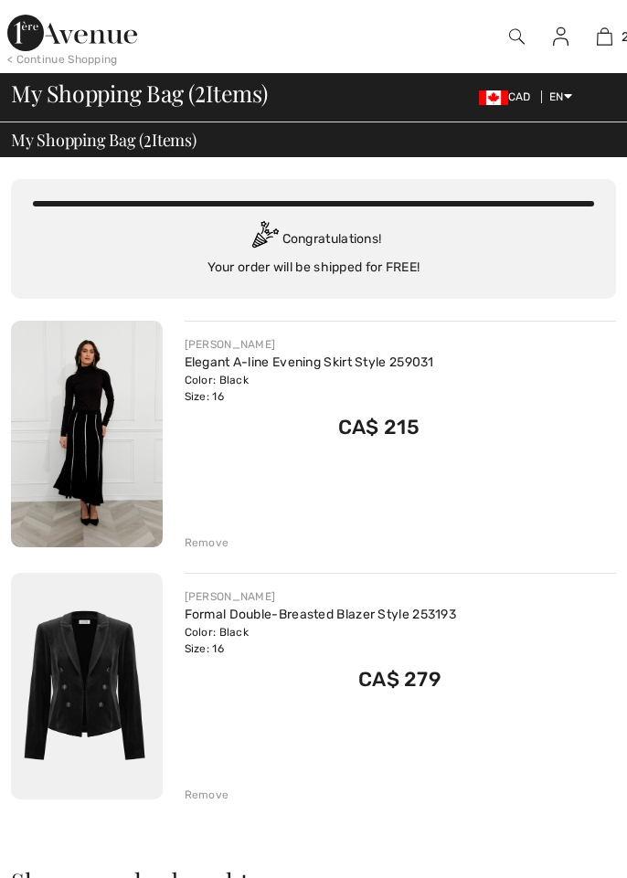  Describe the element at coordinates (399, 679) in the screenshot. I see `span: CA$ 279` at that location.